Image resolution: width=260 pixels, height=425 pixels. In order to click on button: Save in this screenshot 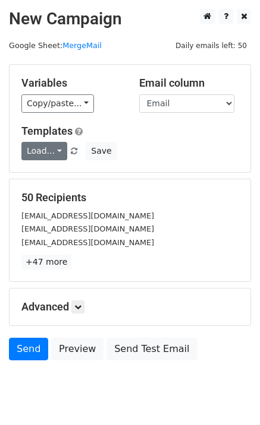, I will do `click(101, 151)`.